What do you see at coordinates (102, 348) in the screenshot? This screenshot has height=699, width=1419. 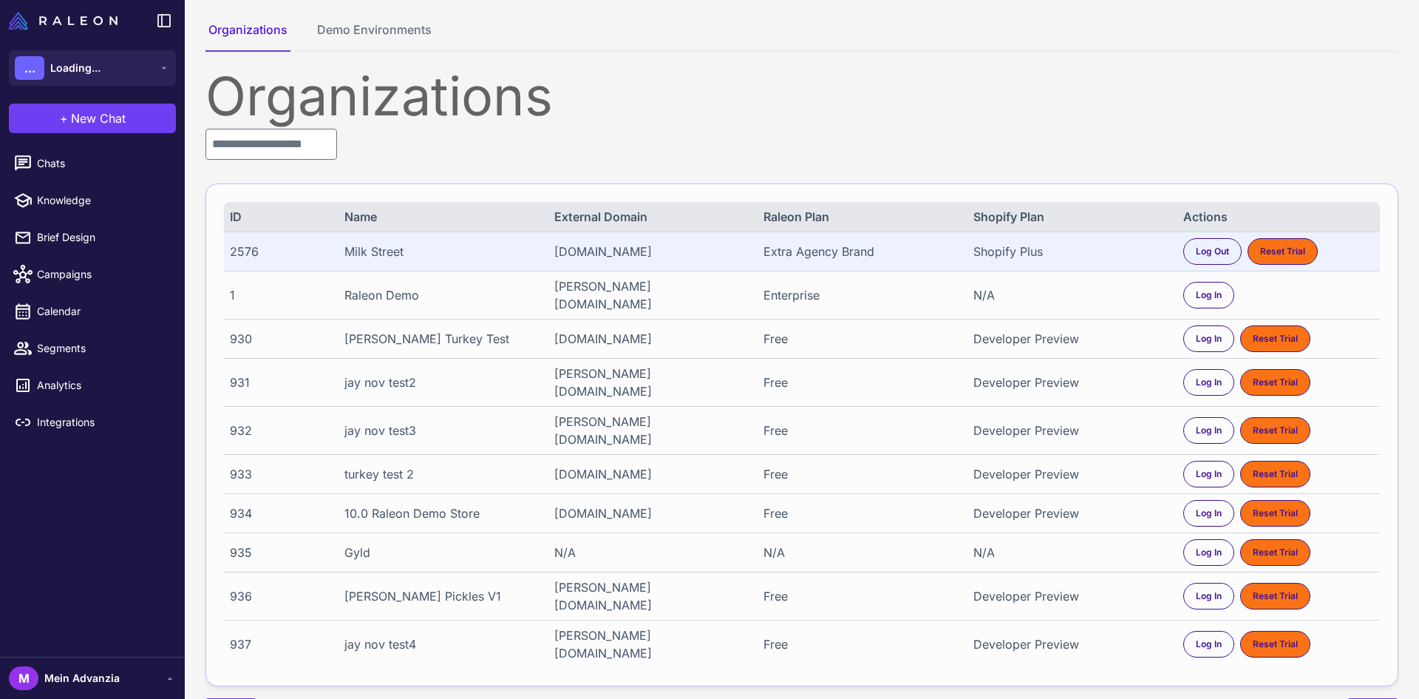 I see `span: Segments` at bounding box center [102, 348].